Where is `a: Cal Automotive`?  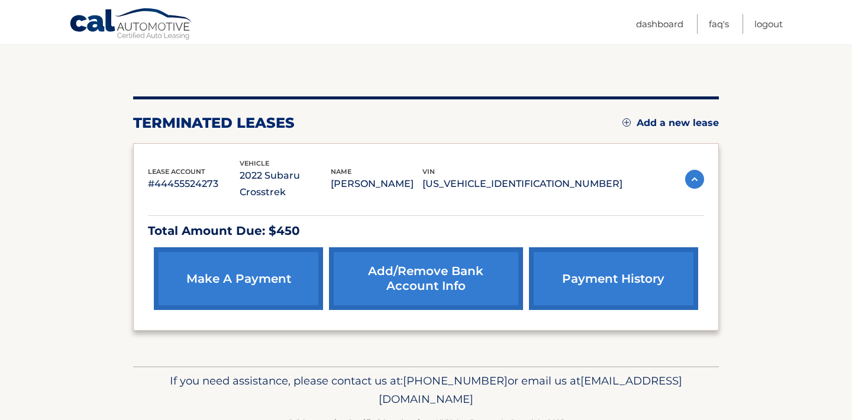
a: Cal Automotive is located at coordinates (131, 25).